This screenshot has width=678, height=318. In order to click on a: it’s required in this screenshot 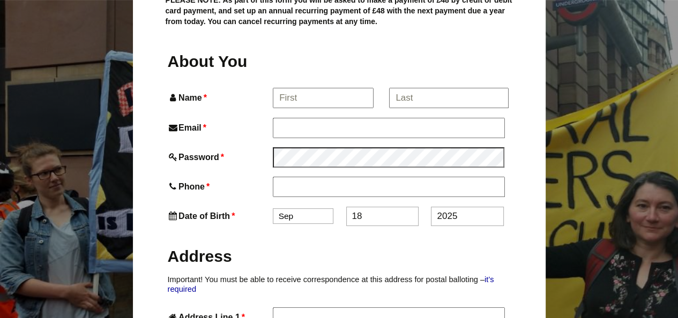, I will do `click(331, 284)`.